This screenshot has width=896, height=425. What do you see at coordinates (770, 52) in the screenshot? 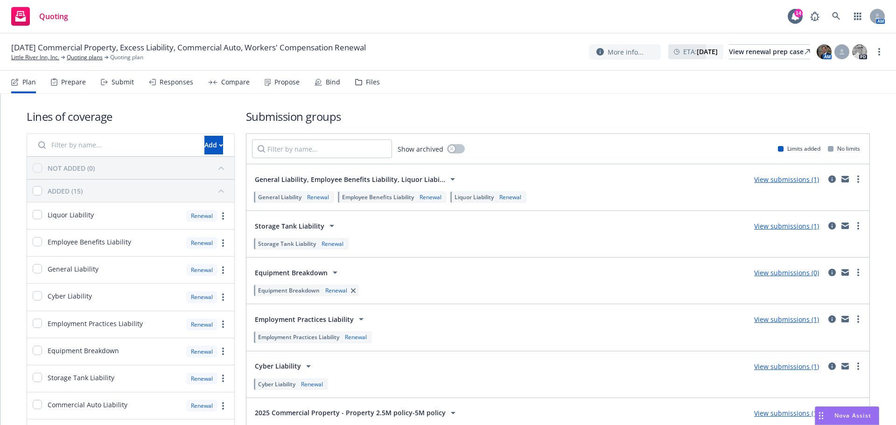
I see `div: View renewal prep case` at bounding box center [770, 52].